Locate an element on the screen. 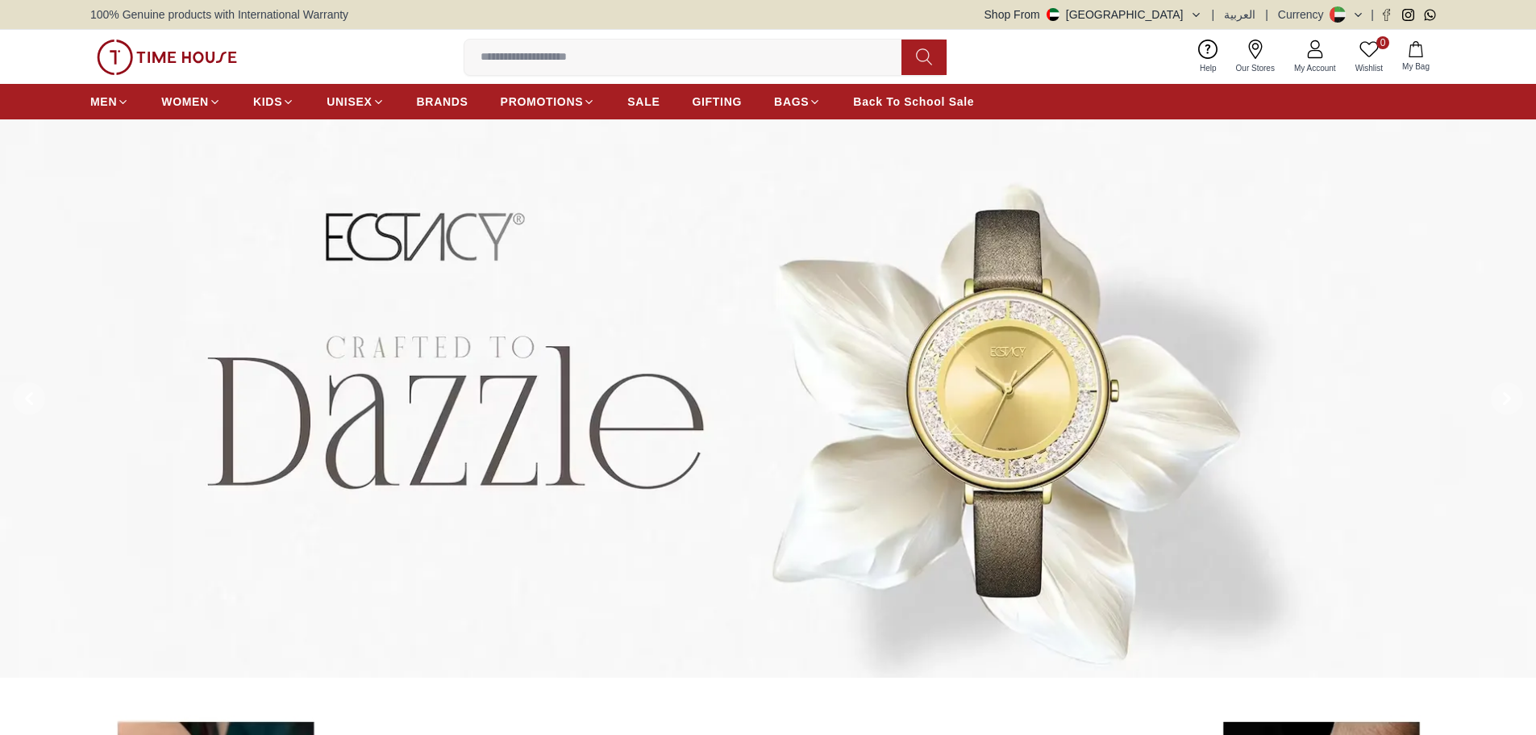 Image resolution: width=1536 pixels, height=735 pixels. span: My Bag is located at coordinates (1416, 66).